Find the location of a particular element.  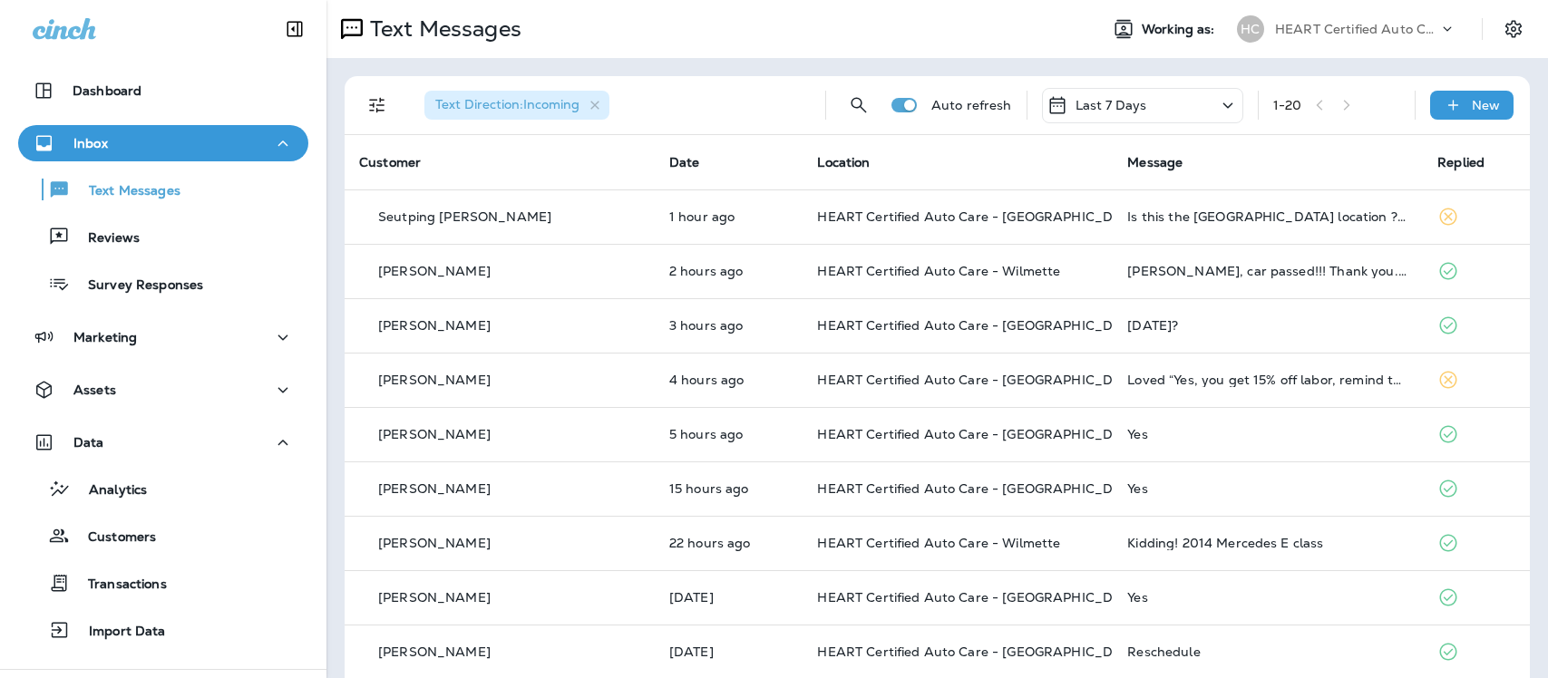

div: Text Direction:Incoming is located at coordinates (517, 105).